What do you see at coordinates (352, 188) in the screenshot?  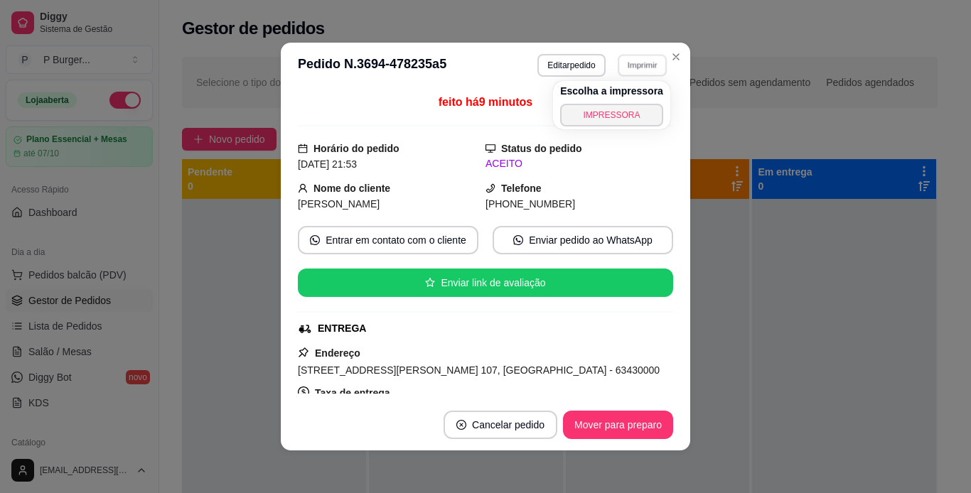 I see `strong: Nome do cliente` at bounding box center [352, 188].